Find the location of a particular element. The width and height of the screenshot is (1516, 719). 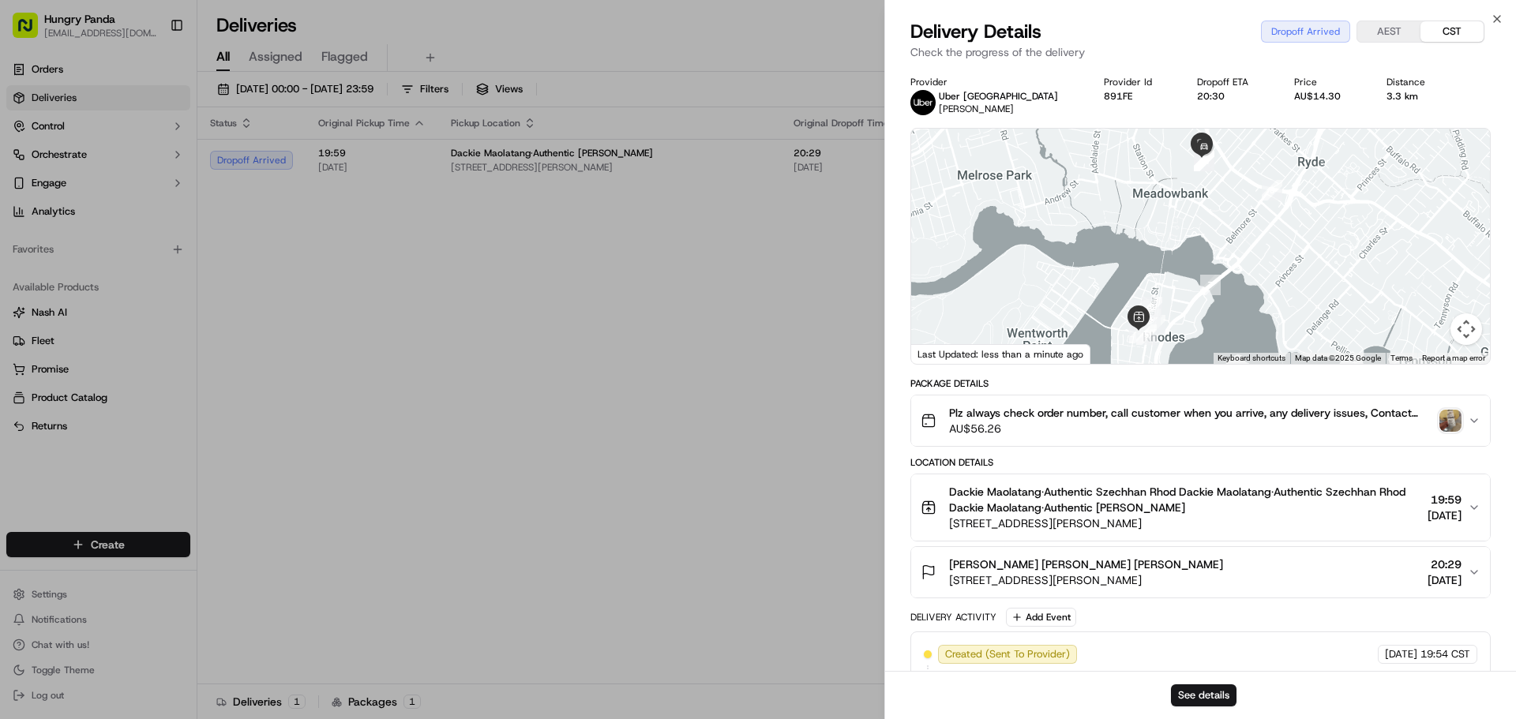

button: photo_proof_of_pickup image is located at coordinates (1451, 421).